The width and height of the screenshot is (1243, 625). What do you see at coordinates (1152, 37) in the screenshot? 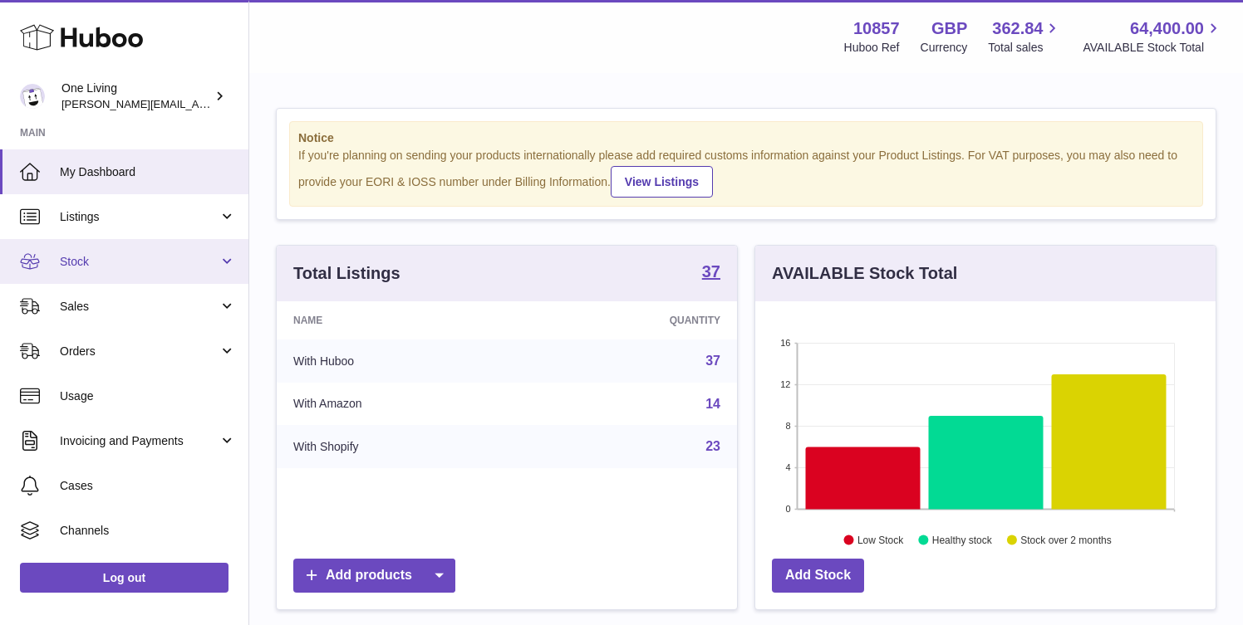
I see `a: 64,400.00 AVAILABLE Stock Total` at bounding box center [1152, 37].